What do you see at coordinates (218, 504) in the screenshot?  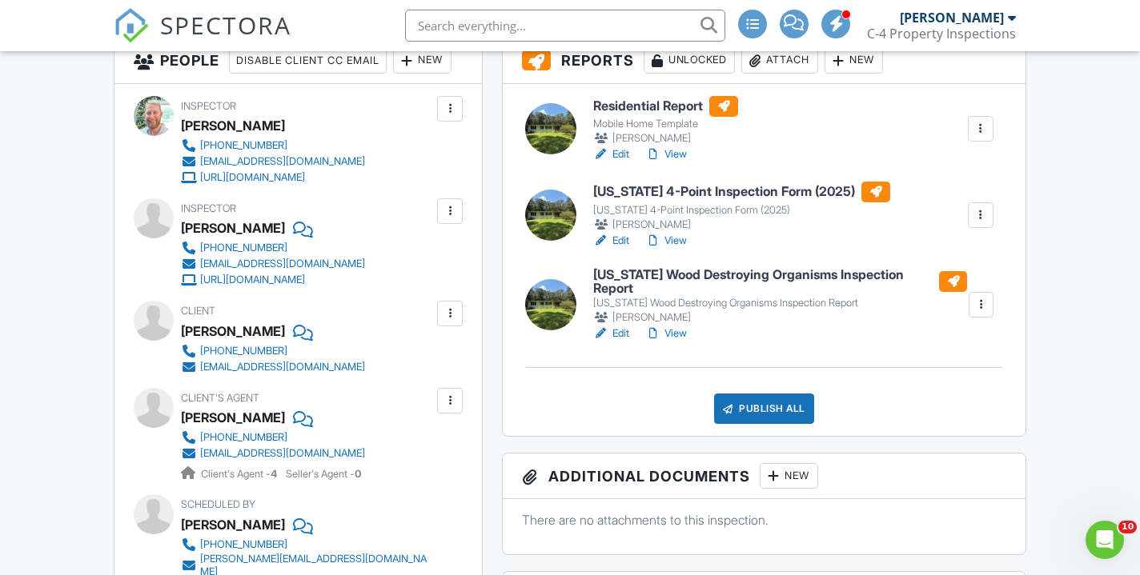 I see `span: Scheduled By` at bounding box center [218, 504].